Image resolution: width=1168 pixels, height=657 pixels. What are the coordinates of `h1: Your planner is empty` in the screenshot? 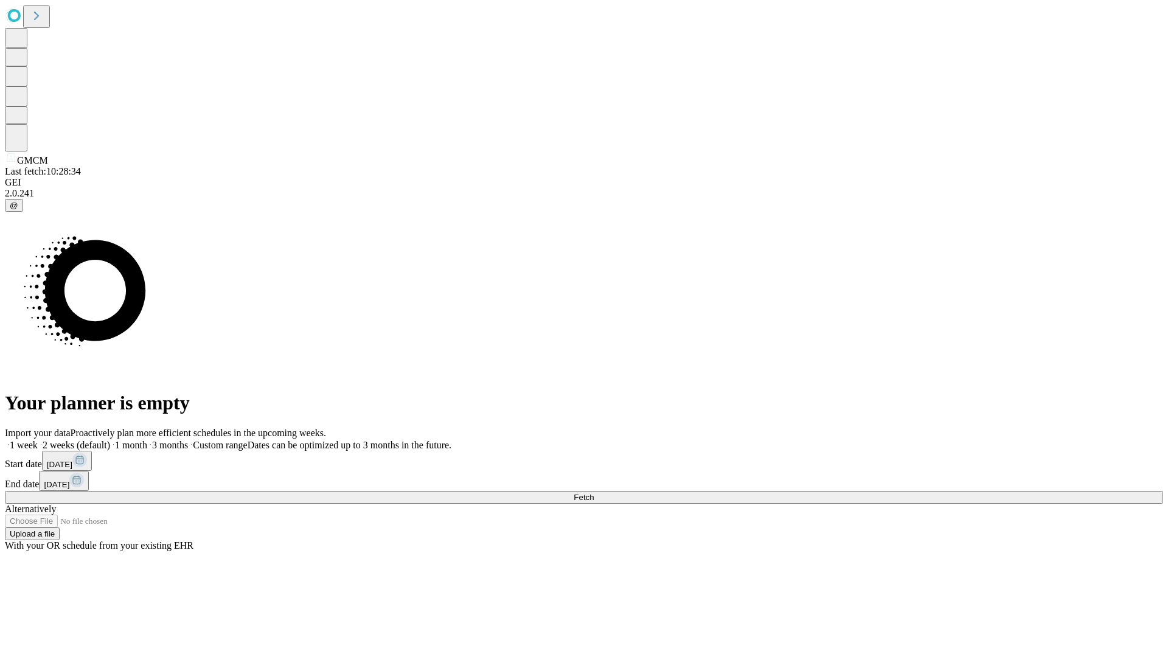 It's located at (584, 403).